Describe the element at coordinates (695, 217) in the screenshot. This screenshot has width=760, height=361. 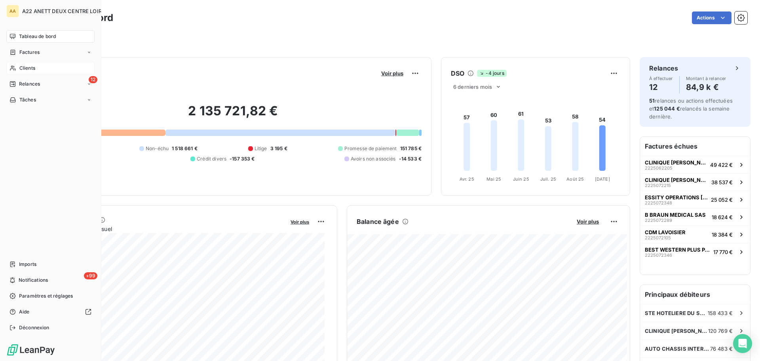
I see `button: B BRAUN MEDICAL SAS222507228918 624 €` at that location.